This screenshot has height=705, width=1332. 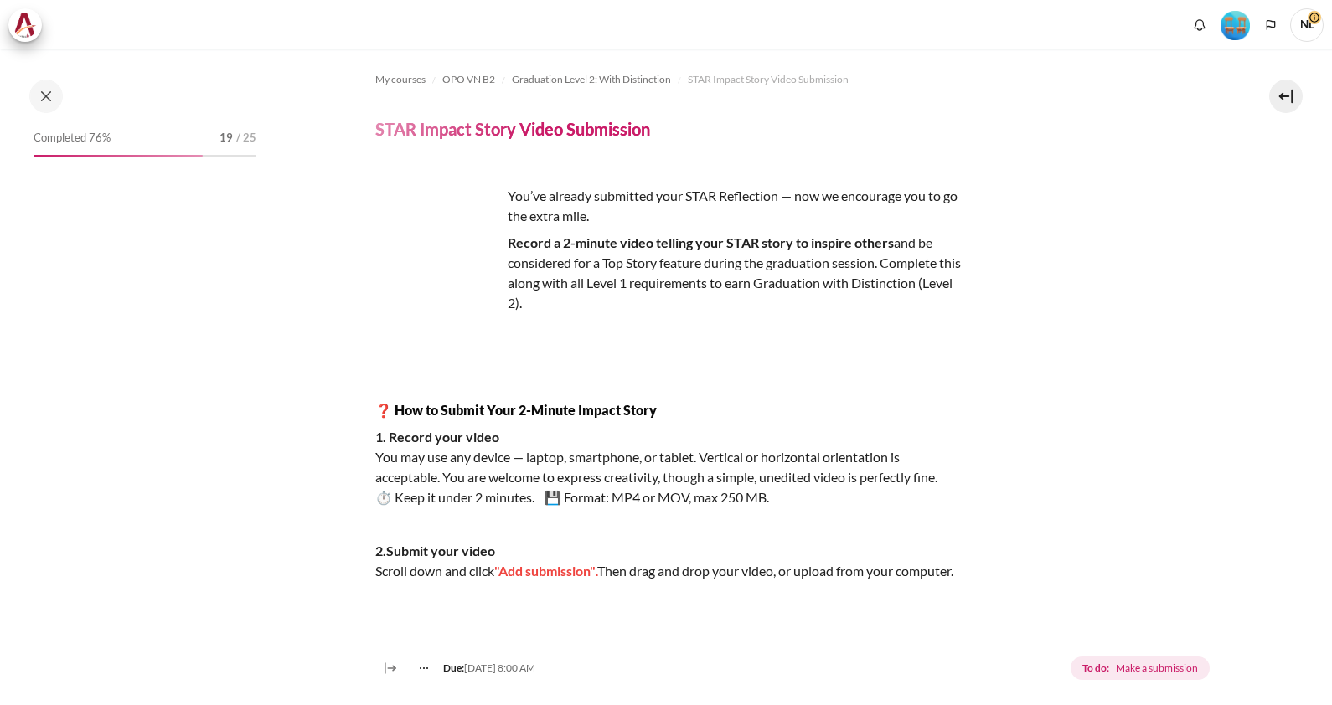 What do you see at coordinates (1096, 668) in the screenshot?
I see `strong: To do:` at bounding box center [1096, 668].